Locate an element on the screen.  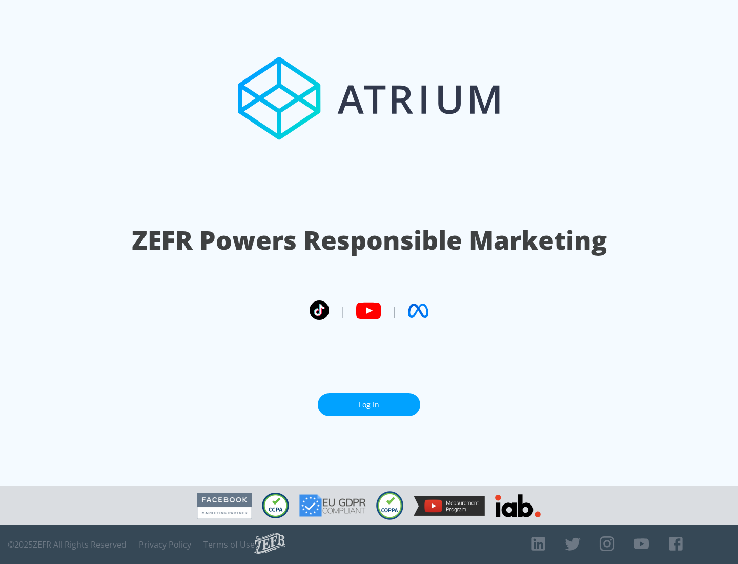
a: Log In is located at coordinates (369, 404).